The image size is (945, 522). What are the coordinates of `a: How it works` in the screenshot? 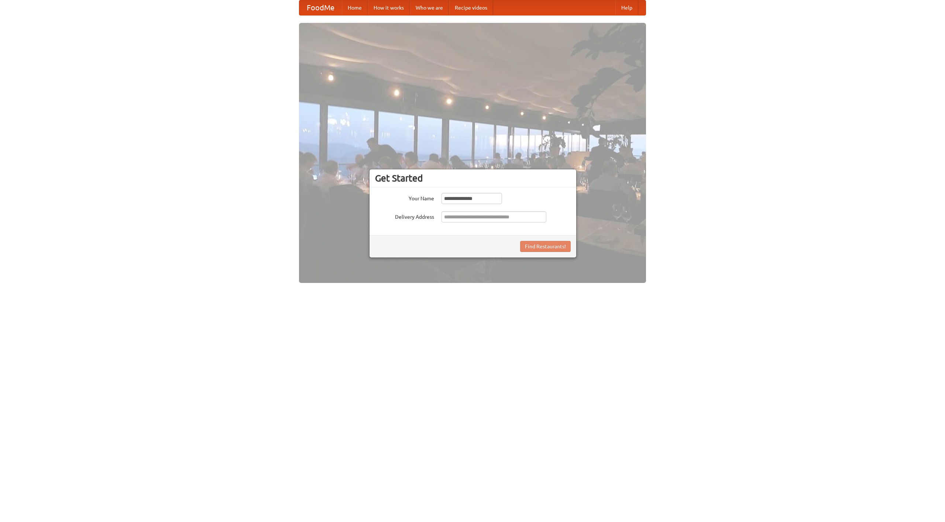 It's located at (389, 8).